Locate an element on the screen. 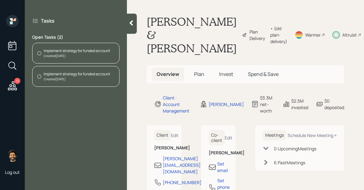 The image size is (364, 190). div: Plan Delivery is located at coordinates (258, 35).